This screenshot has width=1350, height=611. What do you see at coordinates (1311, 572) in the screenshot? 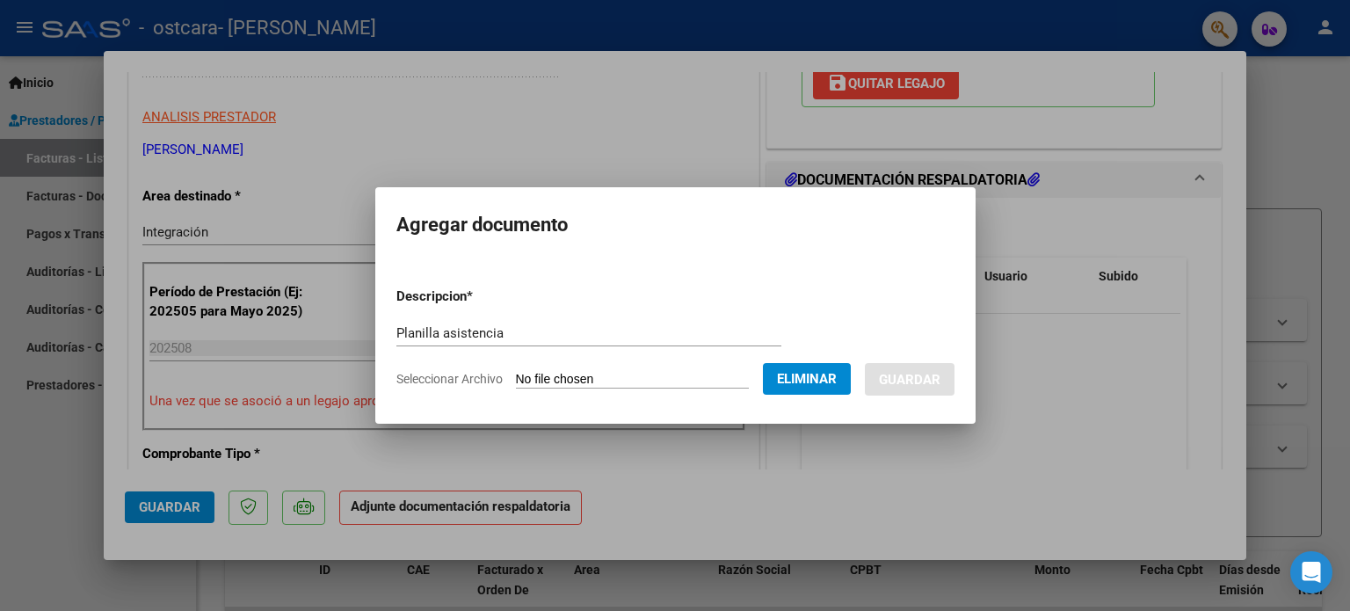
I see `div: Open Intercom Messenger` at bounding box center [1311, 572].